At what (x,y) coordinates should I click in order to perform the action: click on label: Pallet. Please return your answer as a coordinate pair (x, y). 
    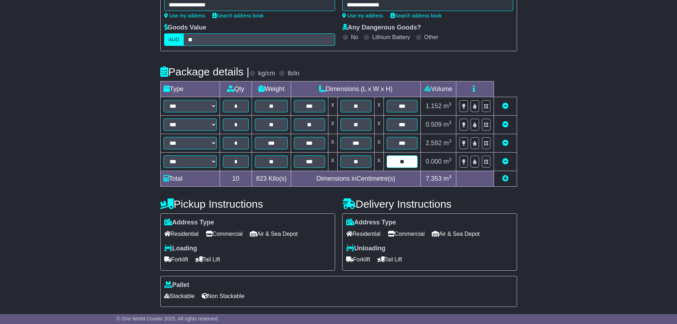
    Looking at the image, I should click on (177, 285).